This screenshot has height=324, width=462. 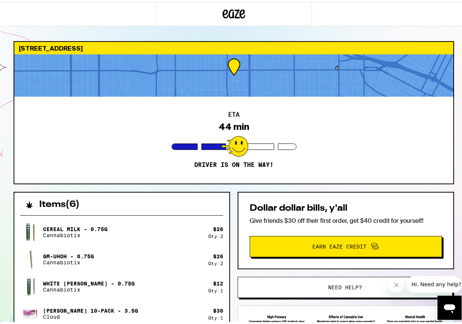 I want to click on p: Gm-uhOh - 0.75g, so click(x=68, y=254).